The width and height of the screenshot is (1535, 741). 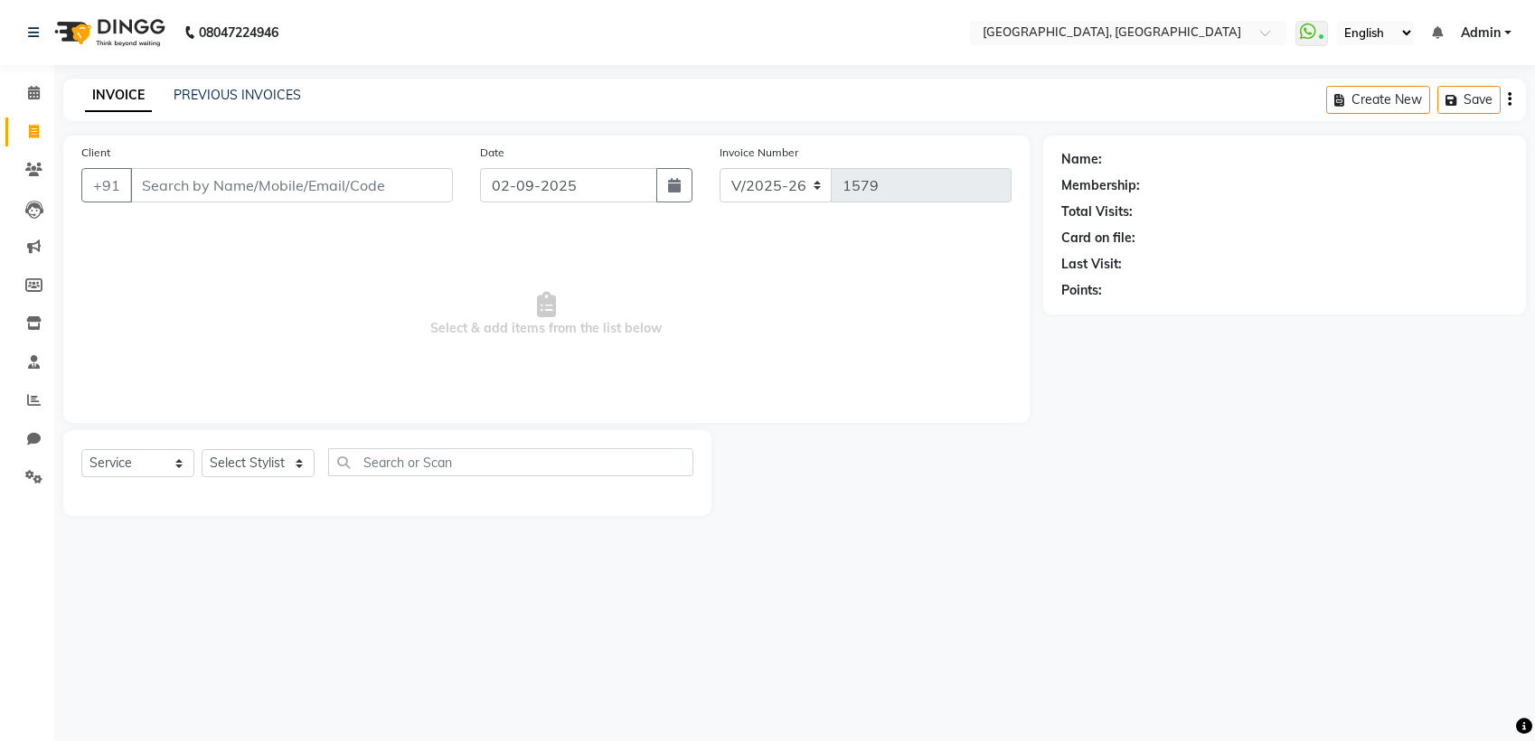 What do you see at coordinates (1097, 212) in the screenshot?
I see `div: Total Visits:` at bounding box center [1097, 212].